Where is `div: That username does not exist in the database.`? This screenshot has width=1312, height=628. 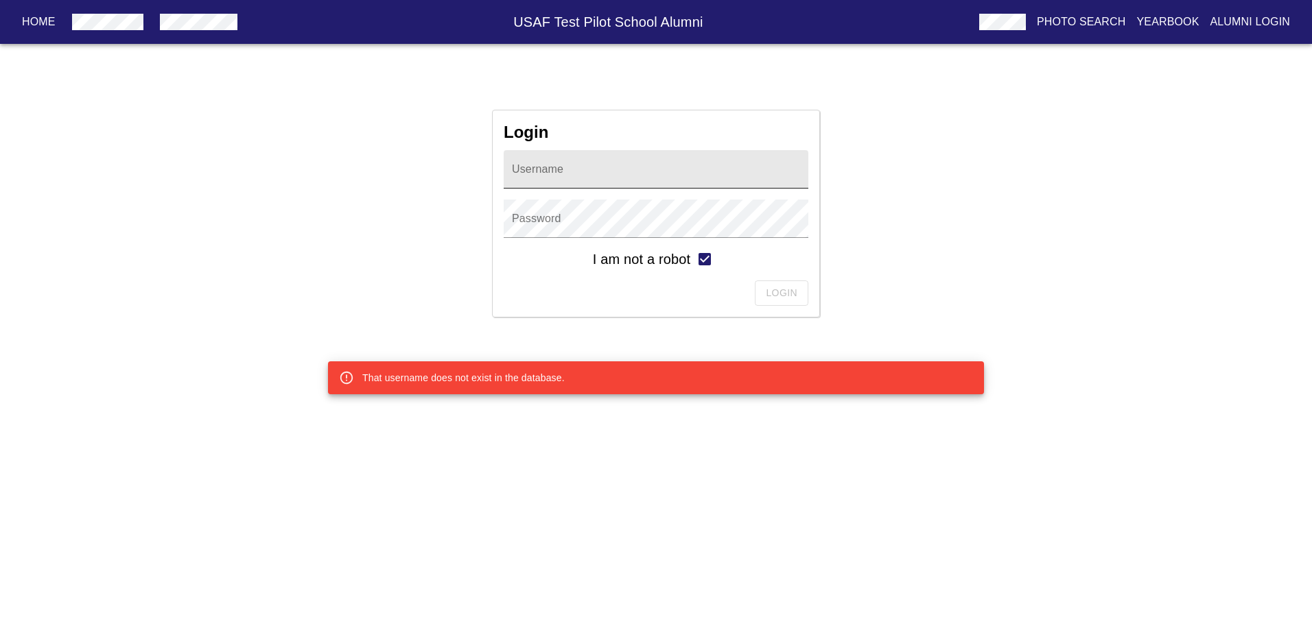 div: That username does not exist in the database. is located at coordinates (463, 378).